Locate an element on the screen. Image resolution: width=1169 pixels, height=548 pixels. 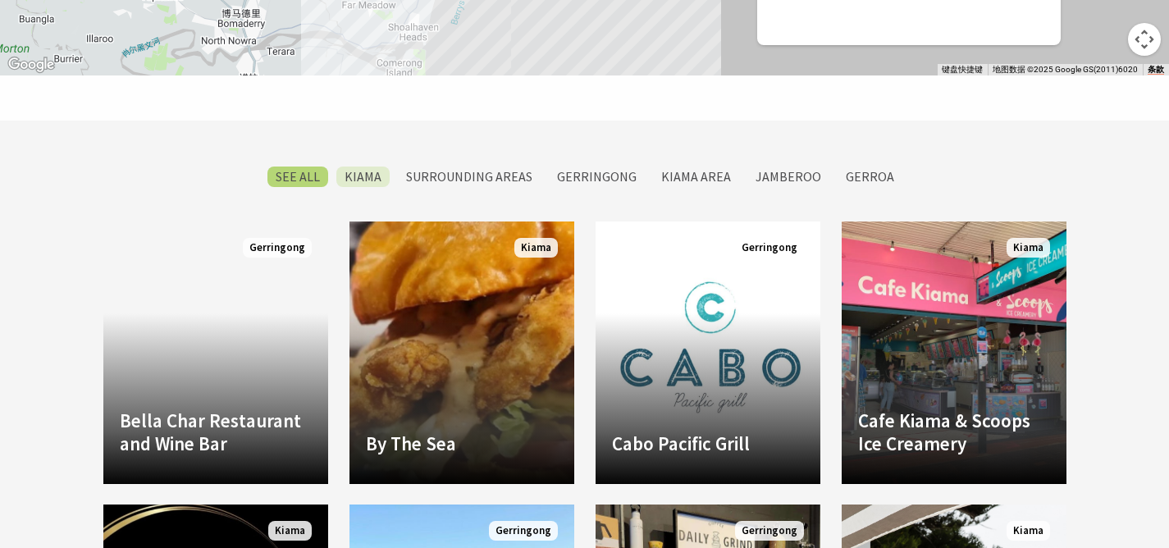
label: Kiama Area is located at coordinates (696, 176).